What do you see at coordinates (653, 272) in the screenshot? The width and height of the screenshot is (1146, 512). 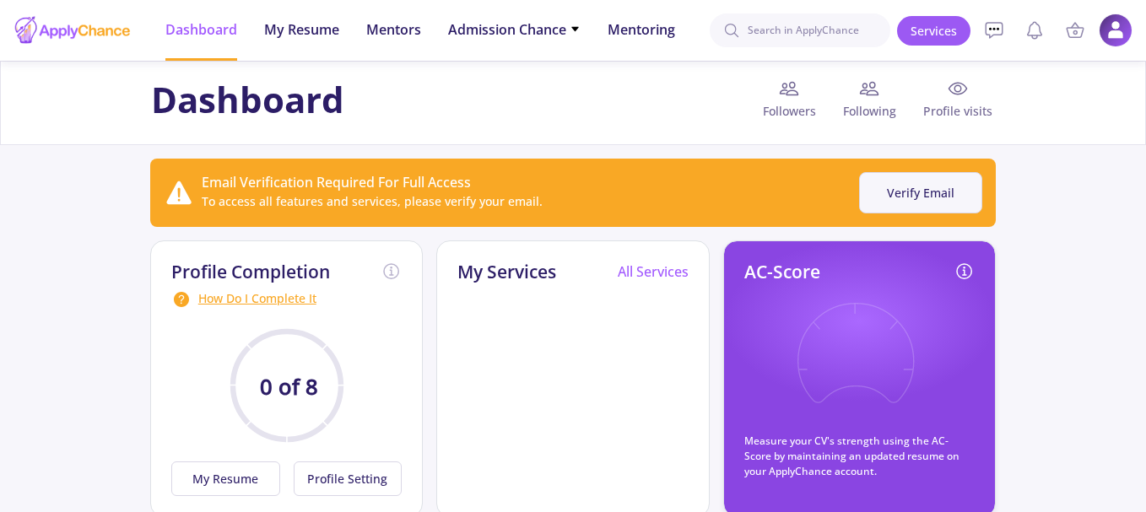 I see `a: All Services` at bounding box center [653, 272].